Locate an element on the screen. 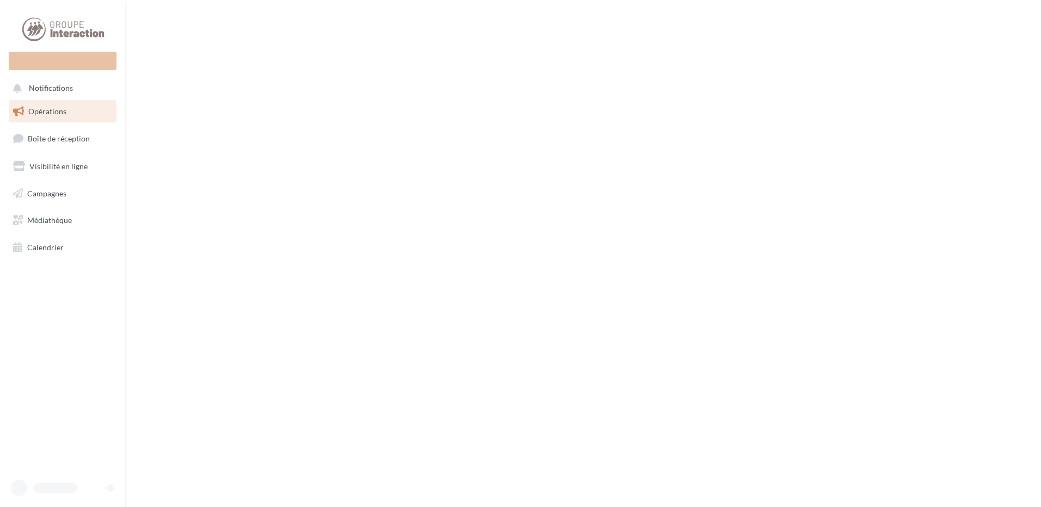 This screenshot has width=1041, height=507. span: Visibilité en ligne is located at coordinates (58, 166).